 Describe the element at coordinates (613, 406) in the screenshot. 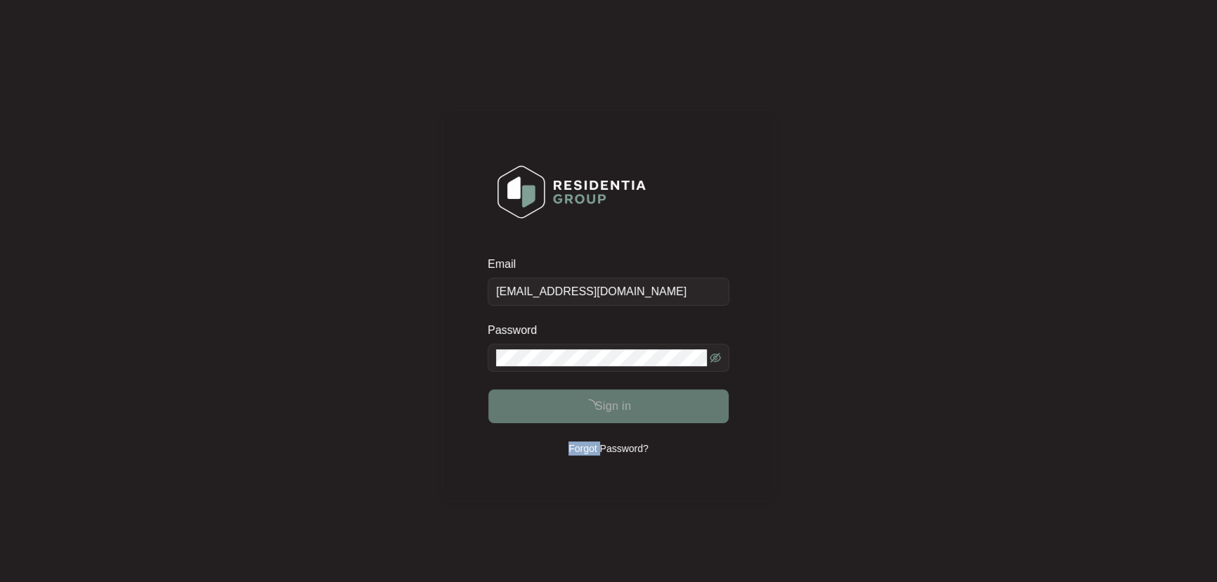

I see `span: Sign in` at that location.